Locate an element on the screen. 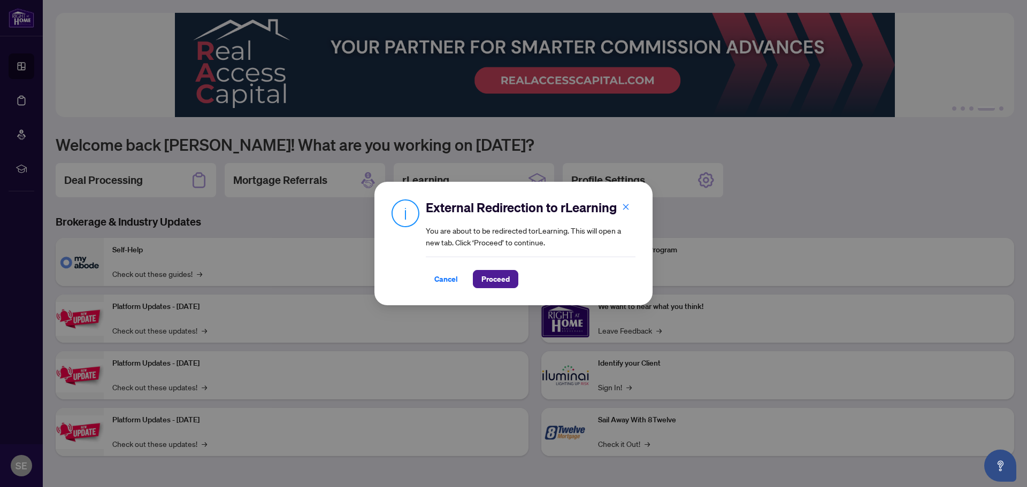 The image size is (1027, 487). div: You are about to be redirected to rLearning . This will open a new tab. Click ‘Proceed’ to continue. is located at coordinates (531, 243).